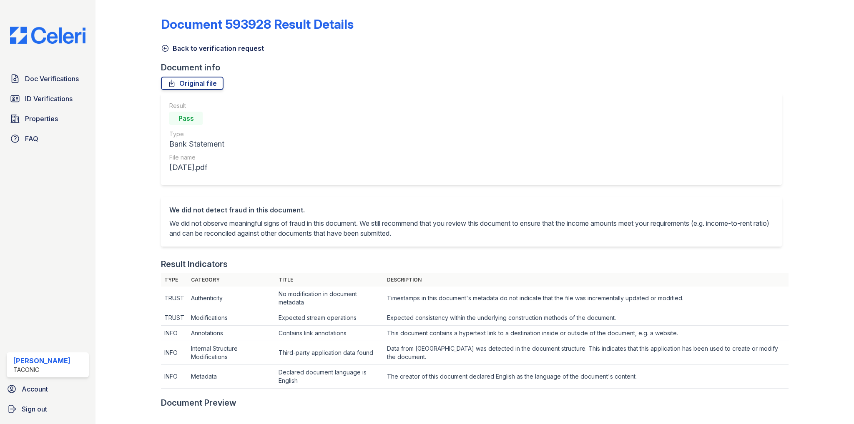 The image size is (854, 424). What do you see at coordinates (586, 318) in the screenshot?
I see `td: Expected consistency within the underlying construction methods of the document.` at bounding box center [586, 318].